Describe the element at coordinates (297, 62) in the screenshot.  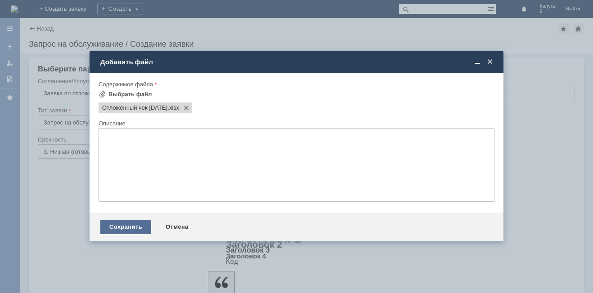
I see `div: Добавить файл` at that location.